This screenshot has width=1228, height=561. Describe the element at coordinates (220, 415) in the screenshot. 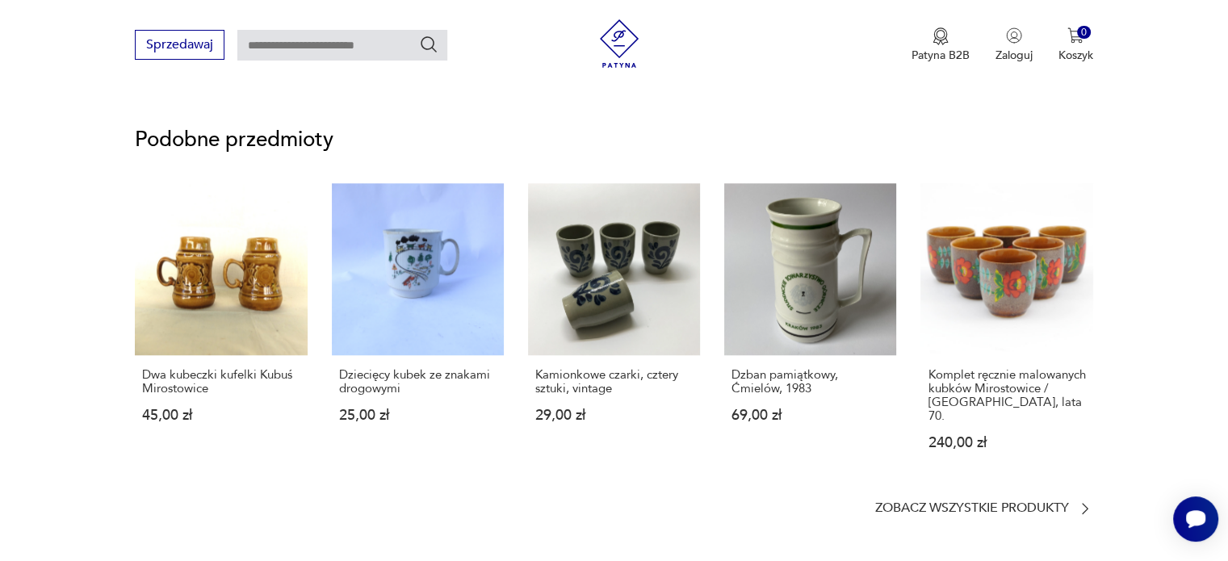

I see `p: 45,00 zł` at that location.